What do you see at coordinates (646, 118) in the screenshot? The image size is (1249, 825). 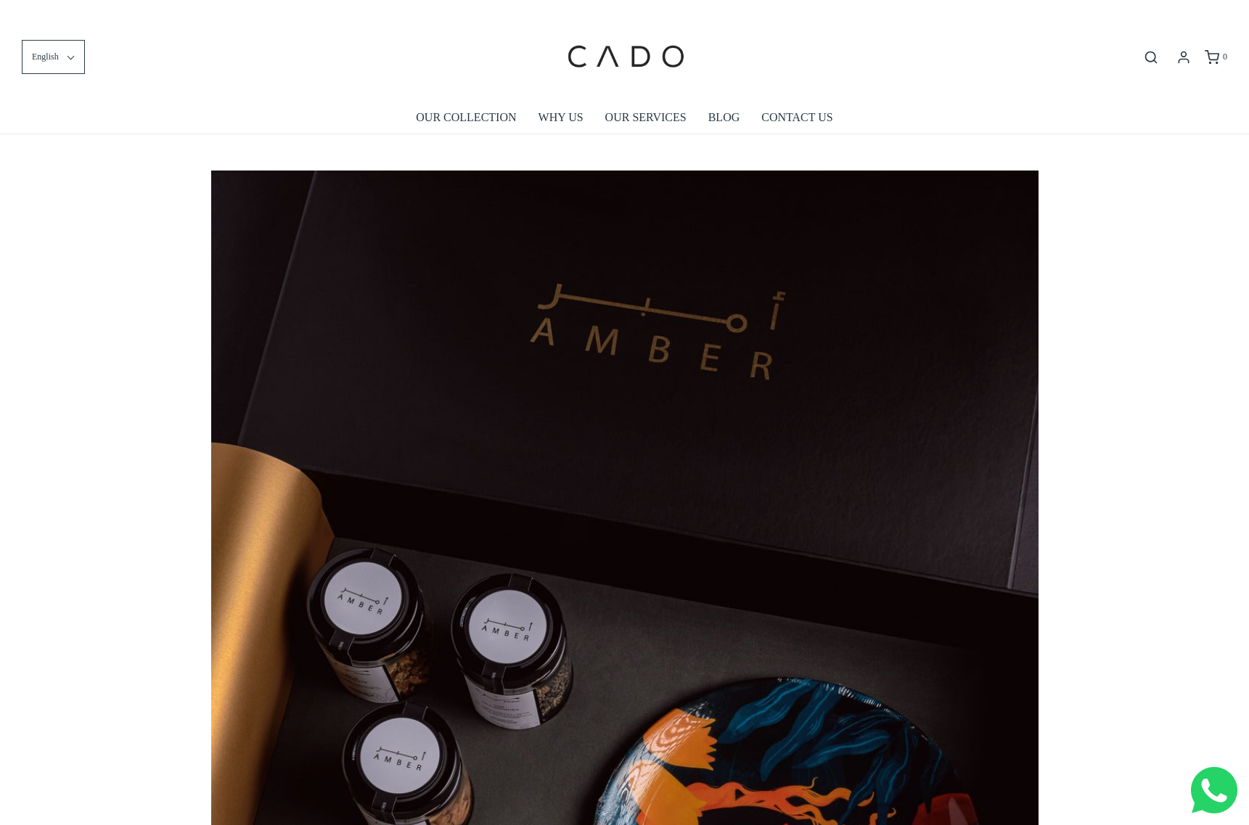 I see `a: OUR SERVICES` at bounding box center [646, 118].